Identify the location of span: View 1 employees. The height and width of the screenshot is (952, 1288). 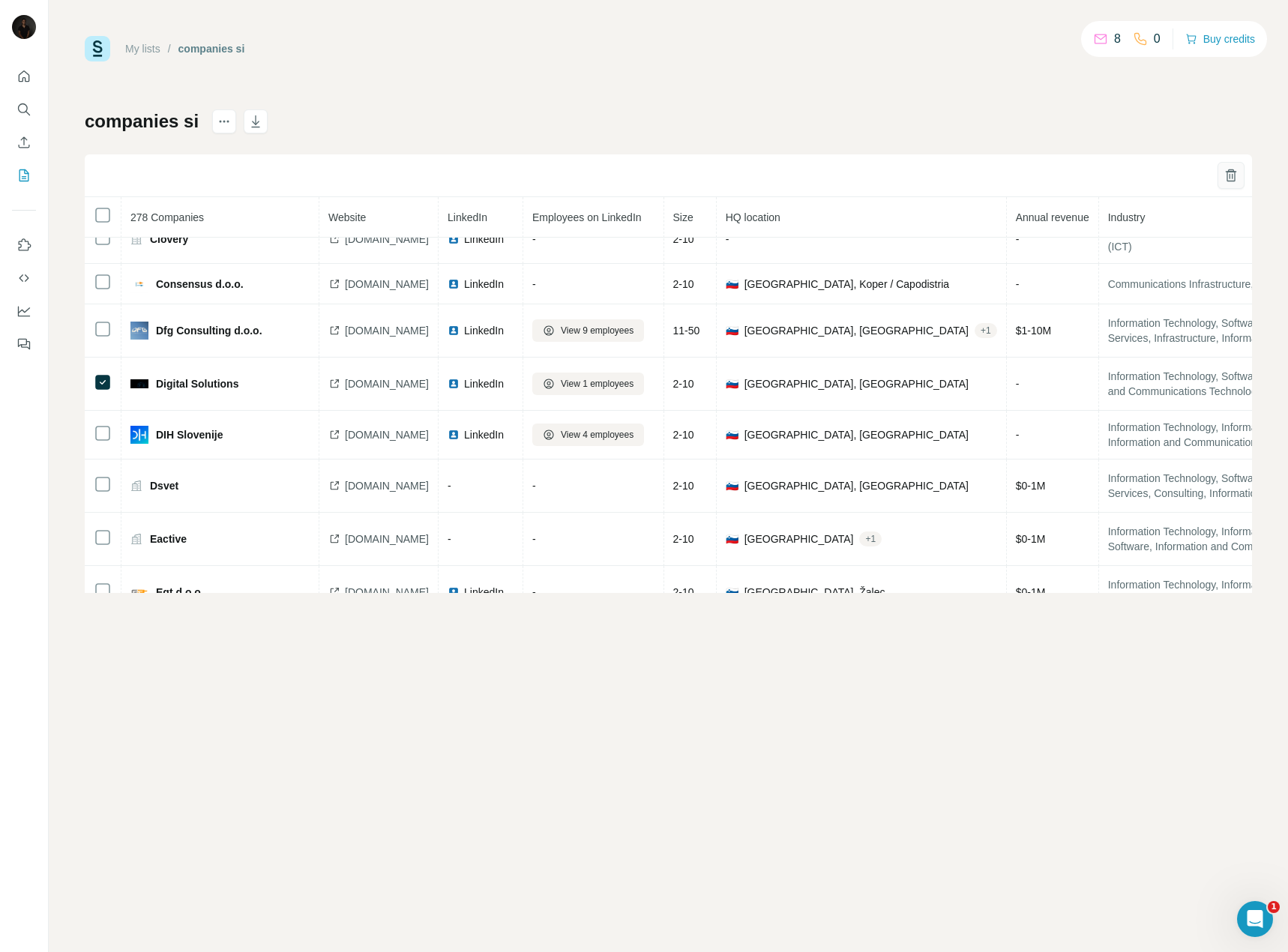
(597, 384).